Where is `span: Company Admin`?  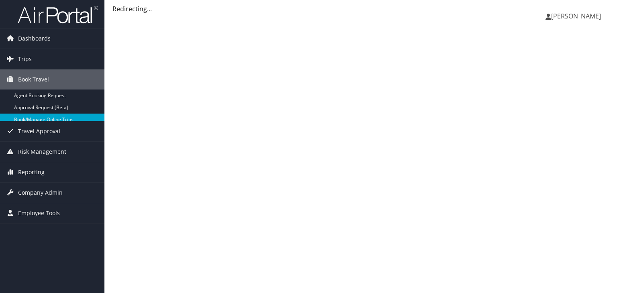 span: Company Admin is located at coordinates (40, 193).